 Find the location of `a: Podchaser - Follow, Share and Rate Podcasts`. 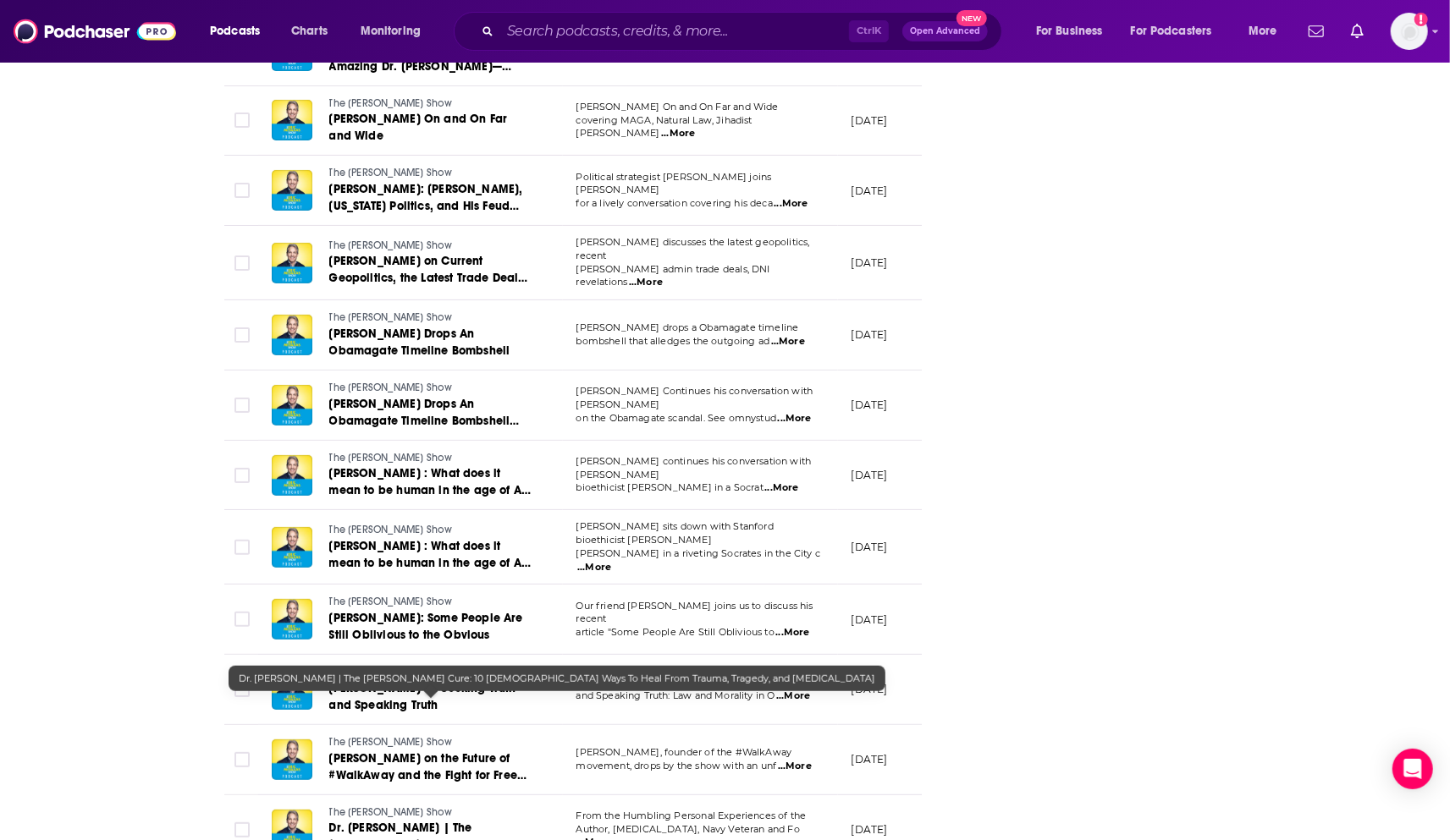

a: Podchaser - Follow, Share and Rate Podcasts is located at coordinates (95, 32).